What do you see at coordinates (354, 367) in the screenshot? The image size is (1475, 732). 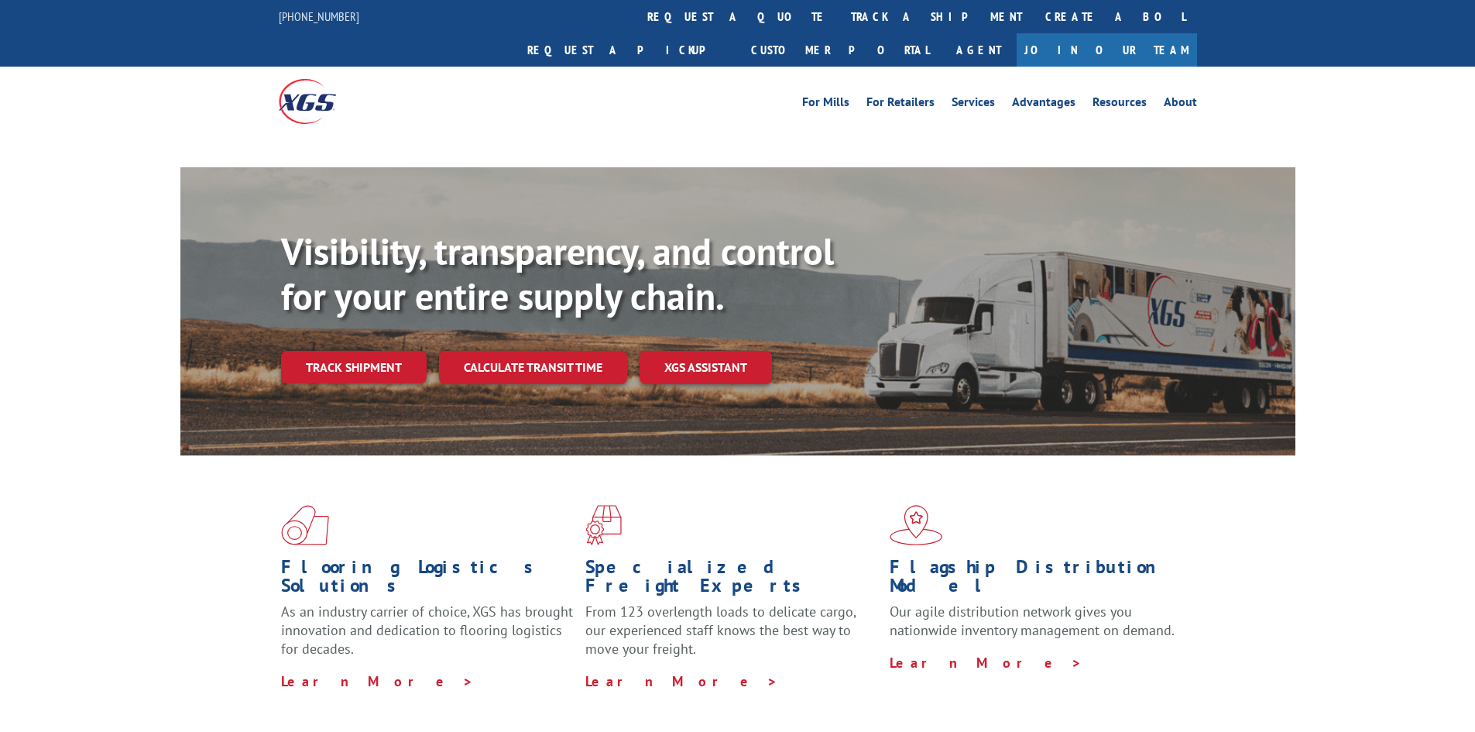 I see `a: Track shipment` at bounding box center [354, 367].